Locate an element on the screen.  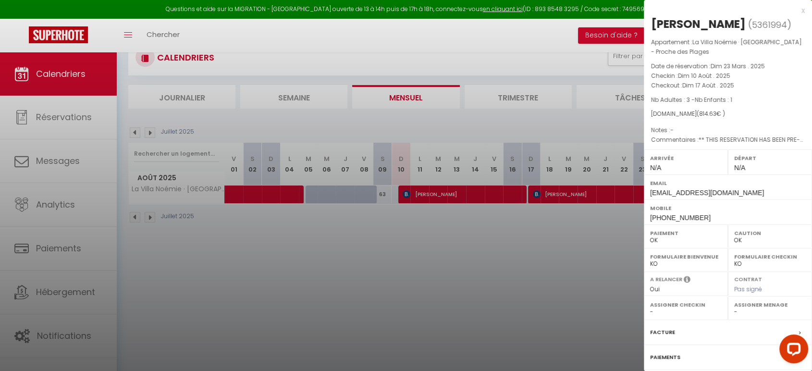
label: Email is located at coordinates (728, 183).